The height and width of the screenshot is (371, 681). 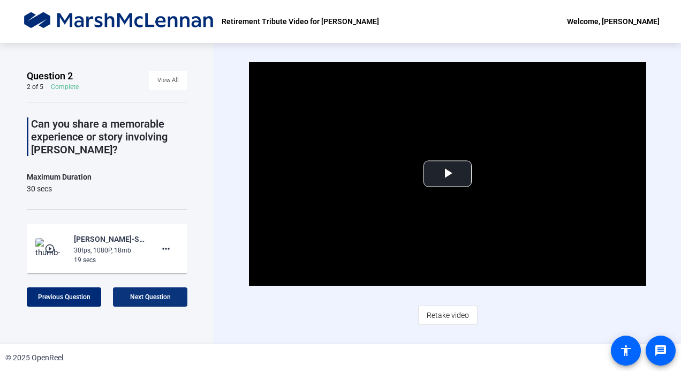 What do you see at coordinates (448, 315) in the screenshot?
I see `button: Retake video` at bounding box center [448, 315].